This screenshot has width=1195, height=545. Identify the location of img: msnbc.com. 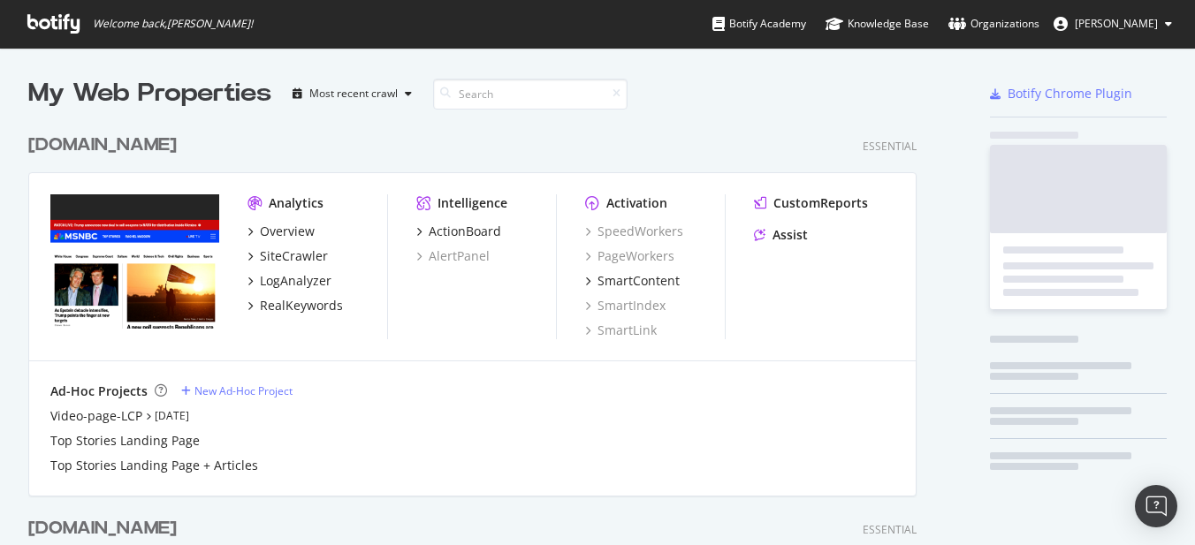
(134, 262).